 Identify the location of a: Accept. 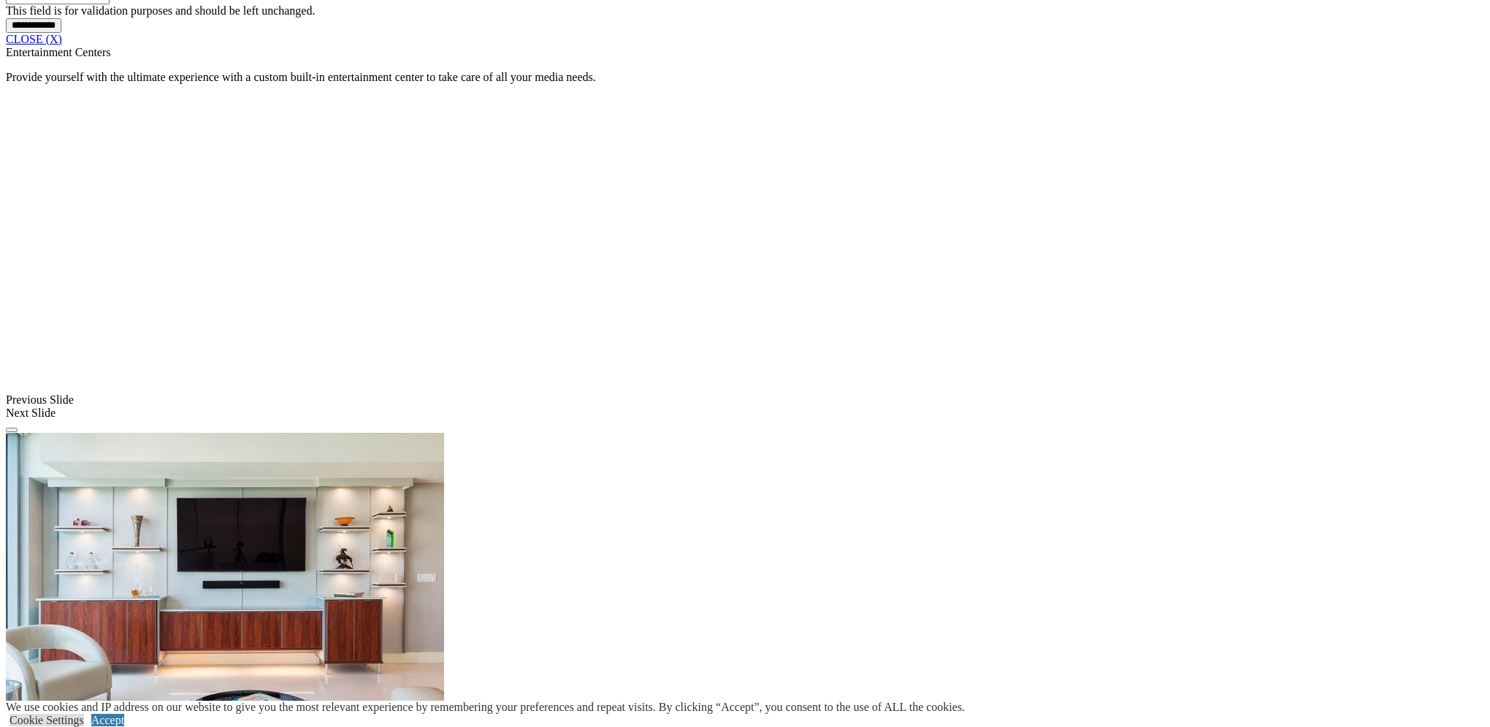
(107, 720).